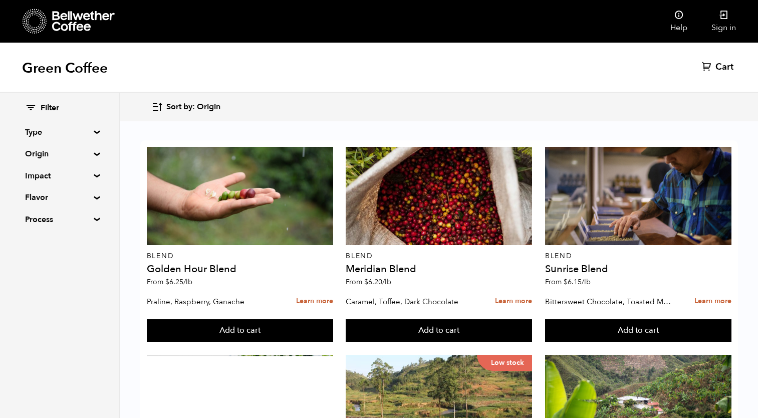 The height and width of the screenshot is (418, 758). I want to click on p: Bittersweet Chocolate, Toasted Marshmallow, Candied Orange, Praline, so click(608, 302).